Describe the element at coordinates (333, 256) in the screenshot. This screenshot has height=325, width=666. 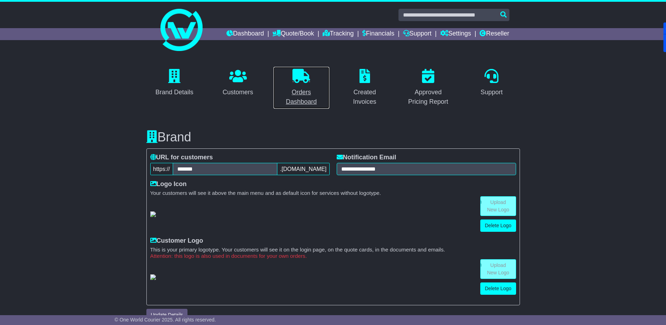
I see `small: Attention: this logo is also used in documents for your own orders.` at that location.